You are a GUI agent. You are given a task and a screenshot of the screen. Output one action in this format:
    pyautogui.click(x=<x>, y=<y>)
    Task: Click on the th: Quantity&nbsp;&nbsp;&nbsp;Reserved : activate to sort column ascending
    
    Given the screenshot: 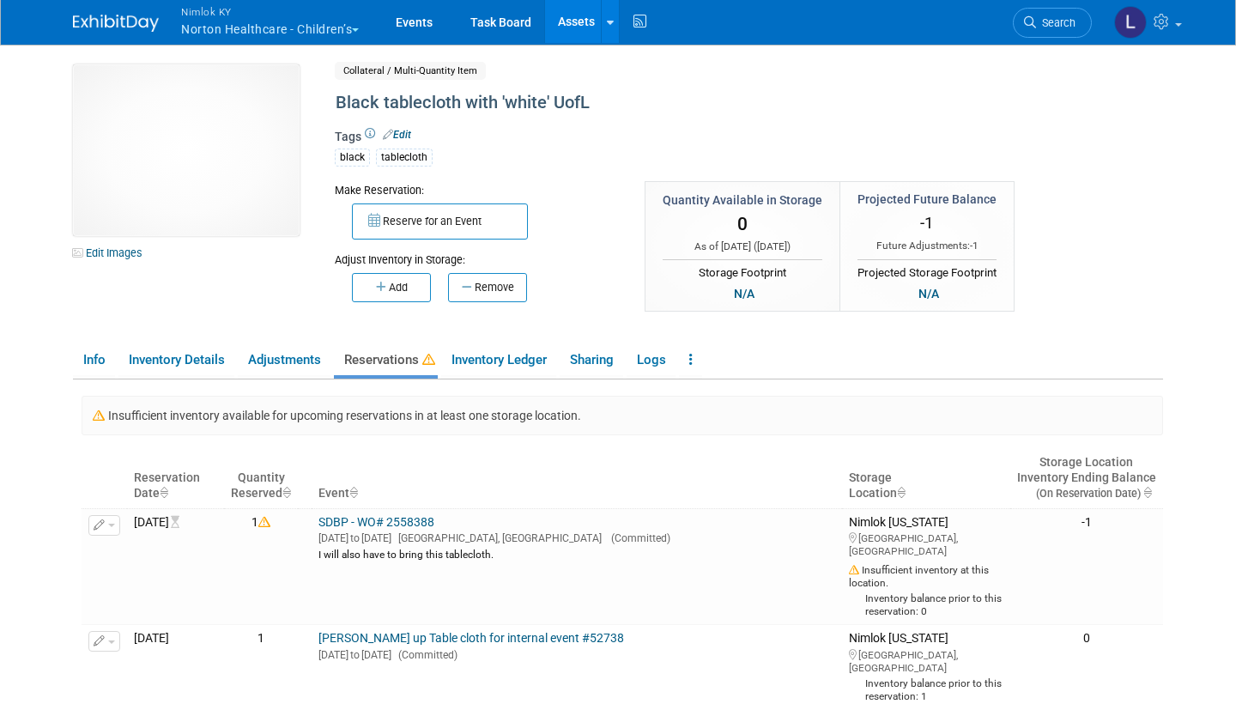 What is the action you would take?
    pyautogui.click(x=261, y=478)
    